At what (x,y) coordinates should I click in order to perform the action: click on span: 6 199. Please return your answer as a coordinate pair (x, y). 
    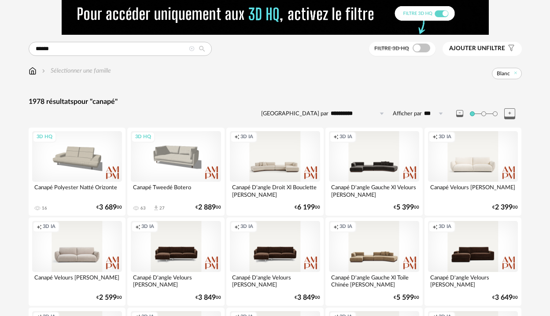
    Looking at the image, I should click on (306, 207).